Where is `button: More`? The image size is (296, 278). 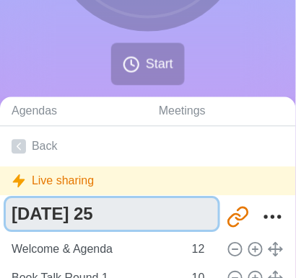
button: More is located at coordinates (272, 218).